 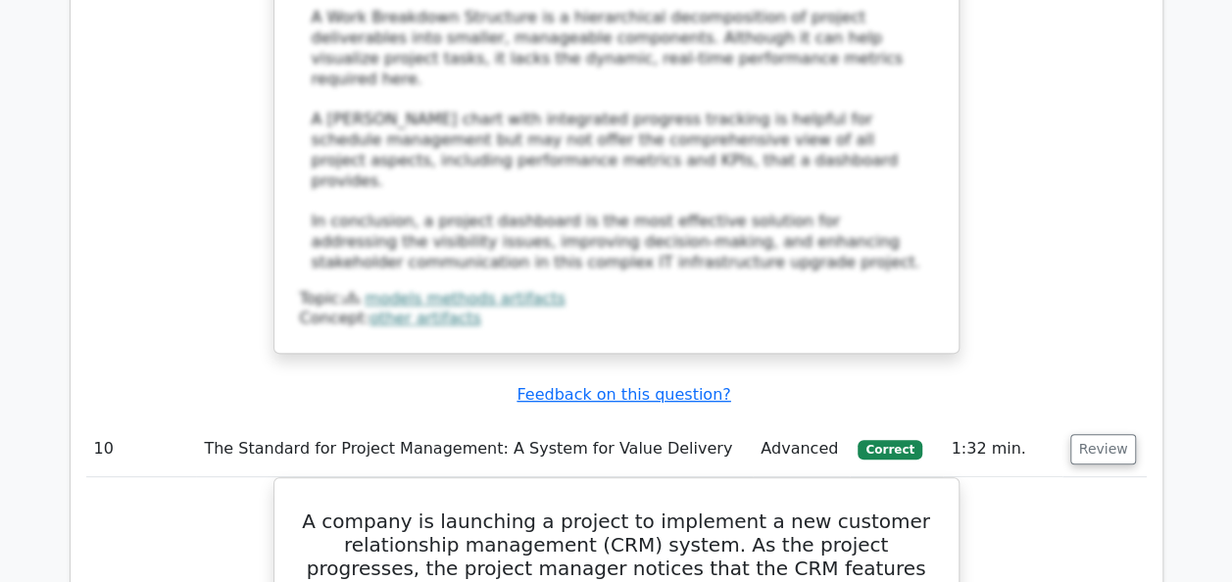 I want to click on div: Topic:, so click(x=617, y=299).